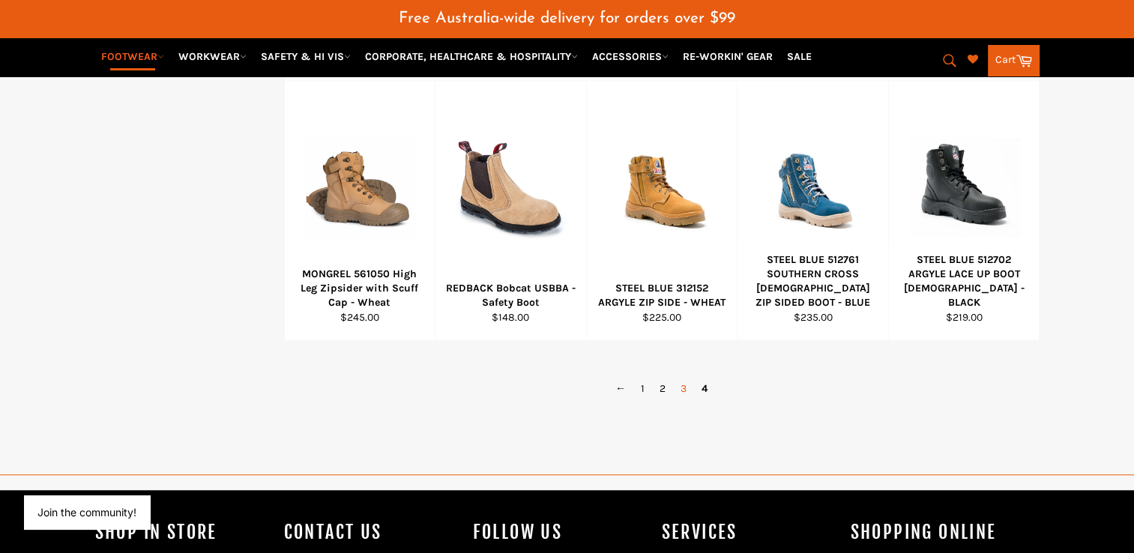  What do you see at coordinates (182, 532) in the screenshot?
I see `h4: Shop In Store` at bounding box center [182, 532].